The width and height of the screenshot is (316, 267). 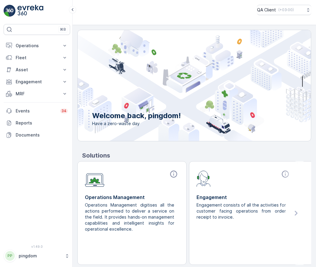 What do you see at coordinates (40, 256) in the screenshot?
I see `p: pingdom` at bounding box center [40, 256].